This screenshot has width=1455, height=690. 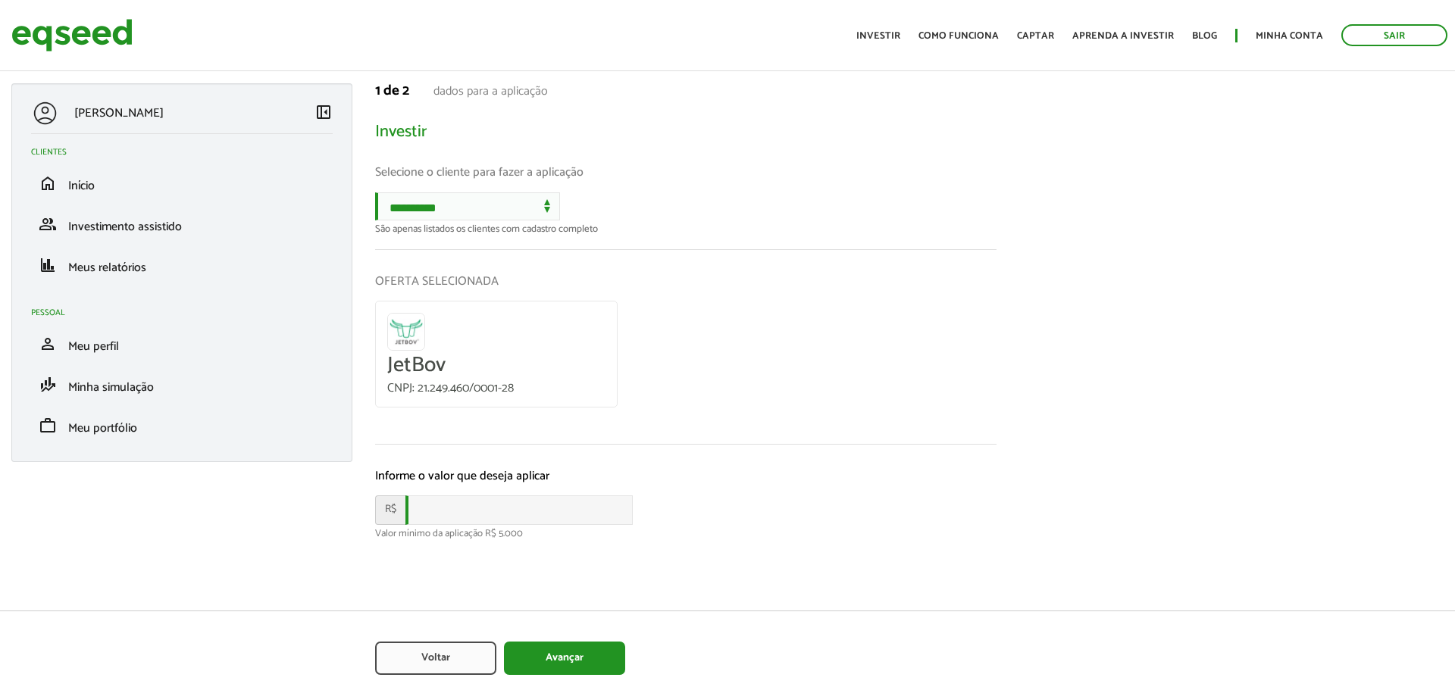 What do you see at coordinates (182, 265) in the screenshot?
I see `a: financeMeus relatórios` at bounding box center [182, 265].